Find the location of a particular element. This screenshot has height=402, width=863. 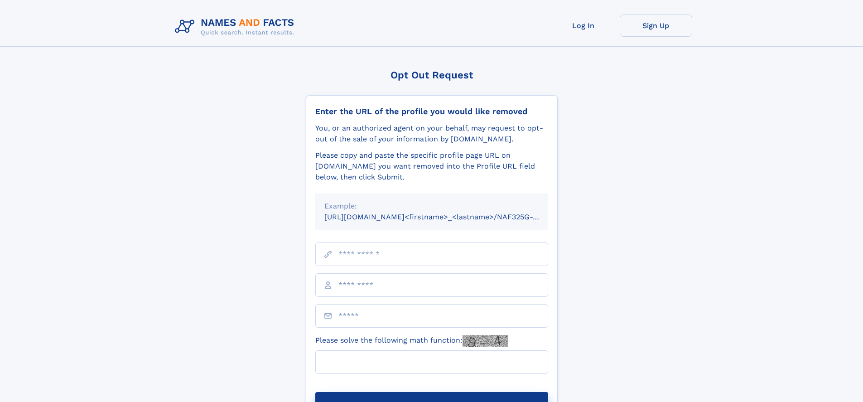

div: Opt Out Request is located at coordinates (432, 75).